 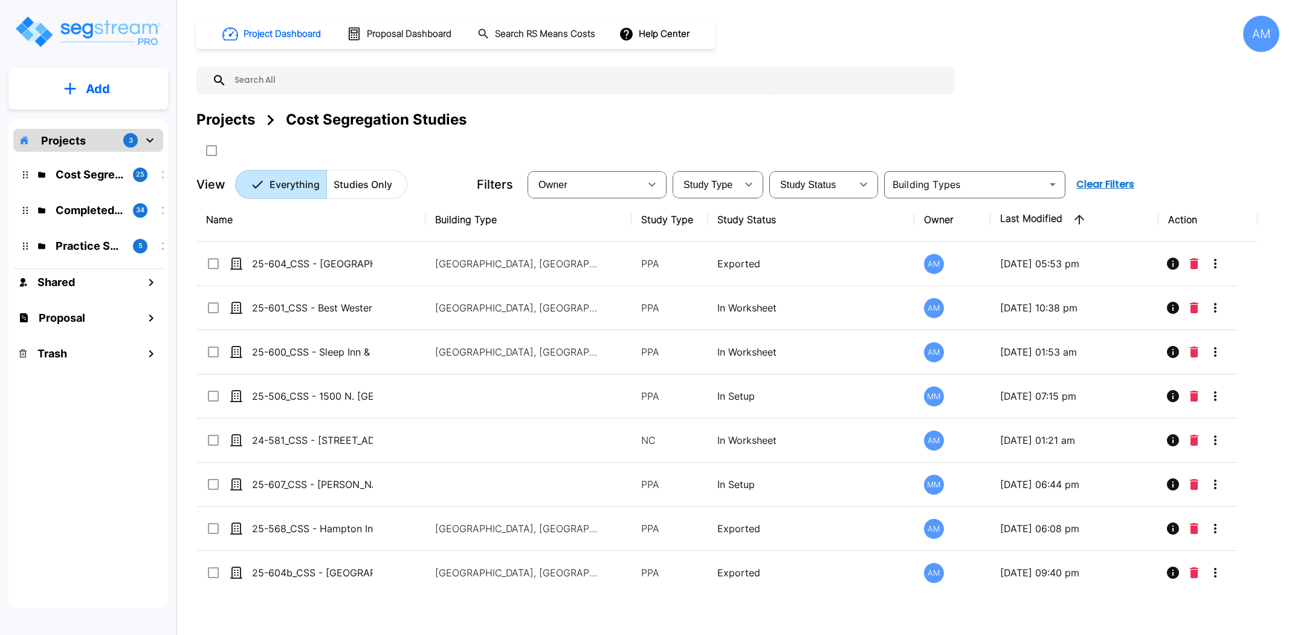 What do you see at coordinates (63, 140) in the screenshot?
I see `p: Projects` at bounding box center [63, 140].